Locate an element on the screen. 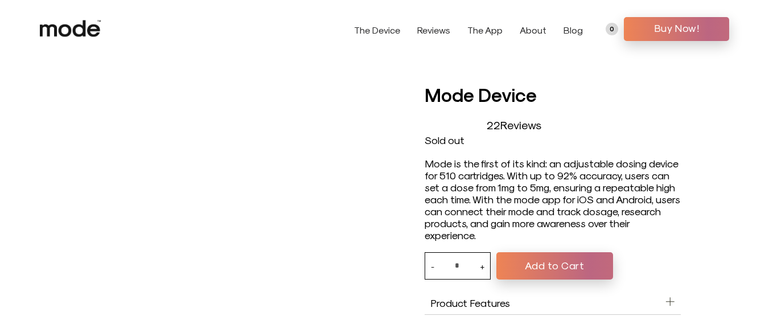 The width and height of the screenshot is (769, 316). a: The Device is located at coordinates (377, 30).